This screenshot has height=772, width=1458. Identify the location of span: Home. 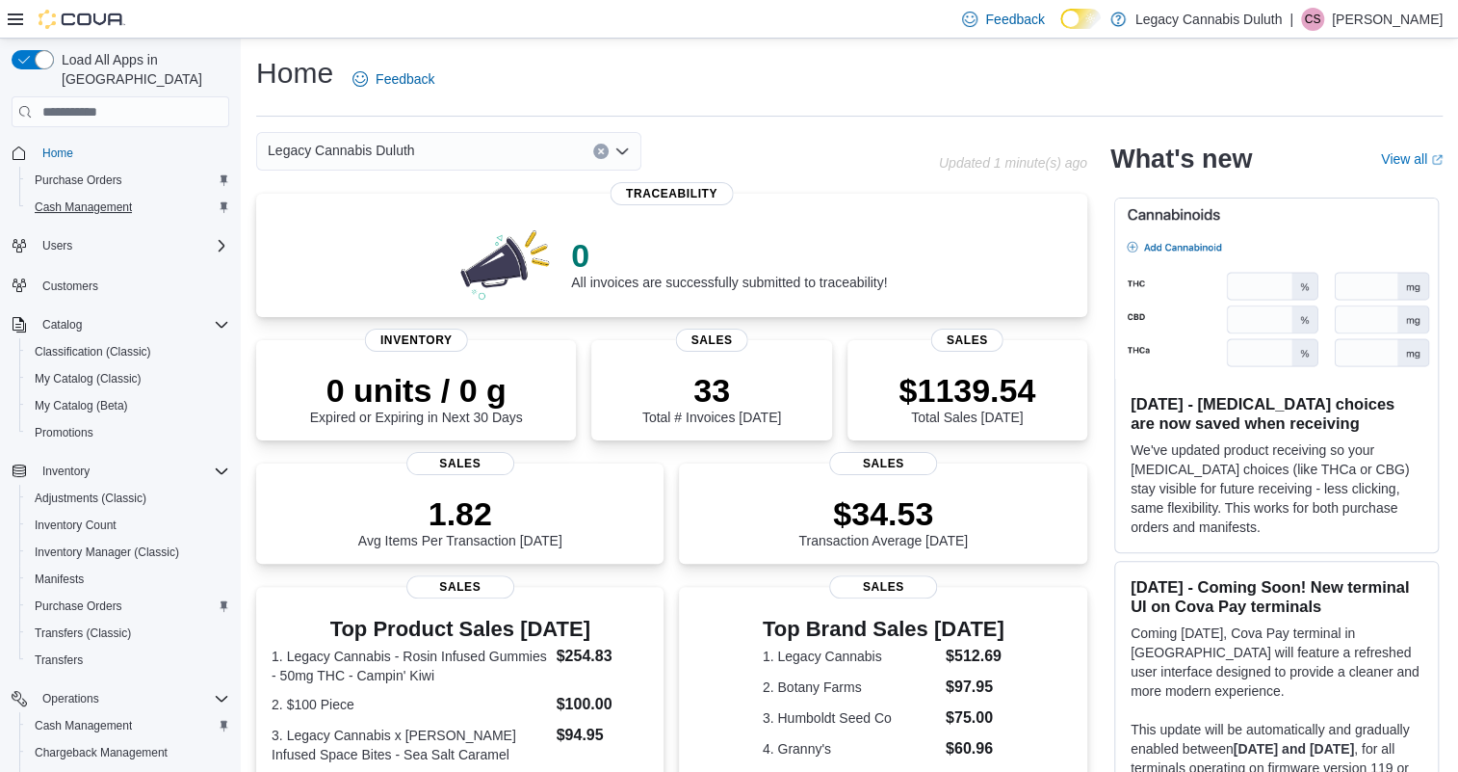
(58, 153).